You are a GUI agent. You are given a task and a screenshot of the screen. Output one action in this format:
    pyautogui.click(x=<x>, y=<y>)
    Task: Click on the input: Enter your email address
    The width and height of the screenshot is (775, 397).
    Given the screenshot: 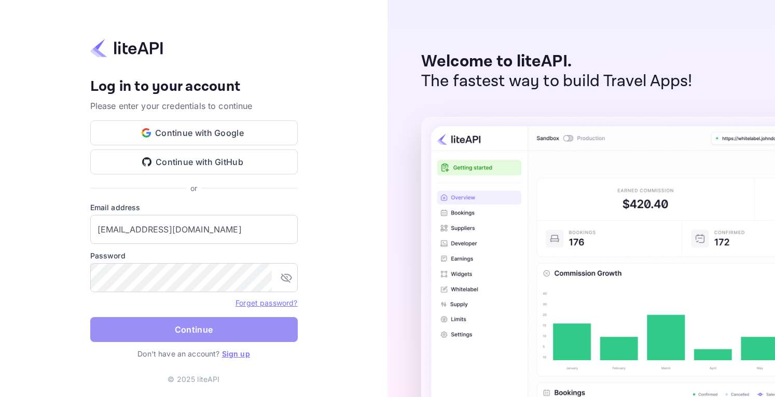 What is the action you would take?
    pyautogui.click(x=194, y=229)
    